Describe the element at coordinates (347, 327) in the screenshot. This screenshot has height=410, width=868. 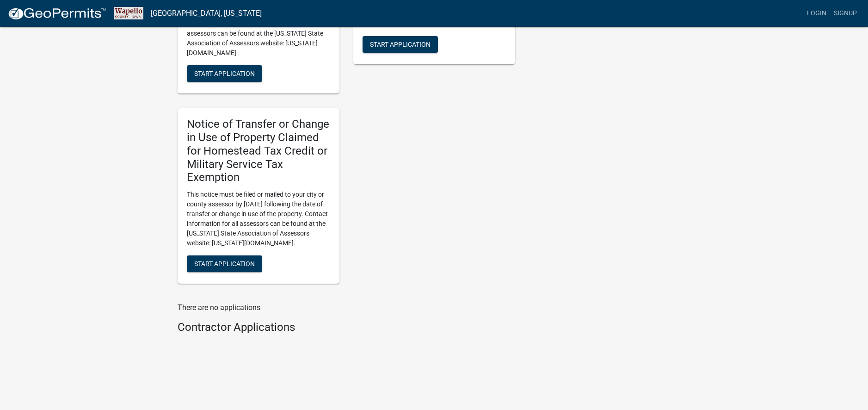
I see `h4: Contractor Applications` at that location.